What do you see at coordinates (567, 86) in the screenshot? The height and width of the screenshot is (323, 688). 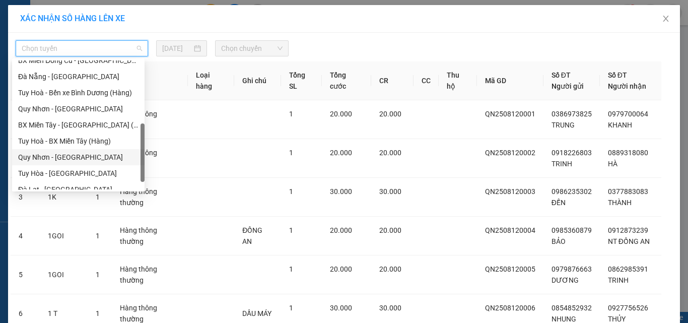 I see `span: Người gửi` at bounding box center [567, 86].